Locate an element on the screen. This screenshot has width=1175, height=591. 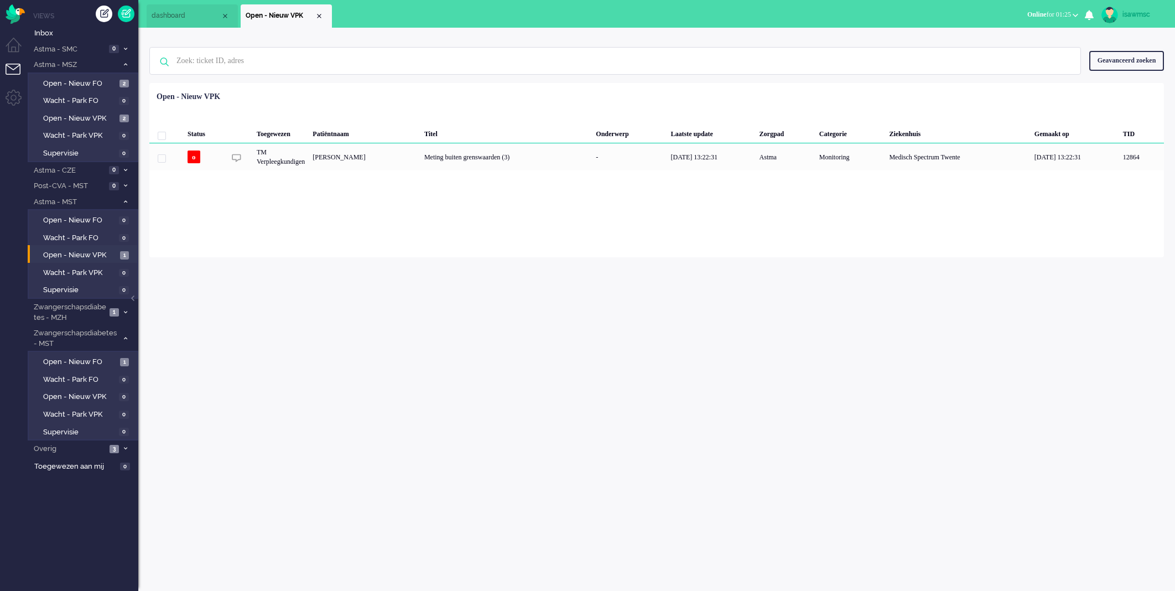
span: o is located at coordinates (194, 157).